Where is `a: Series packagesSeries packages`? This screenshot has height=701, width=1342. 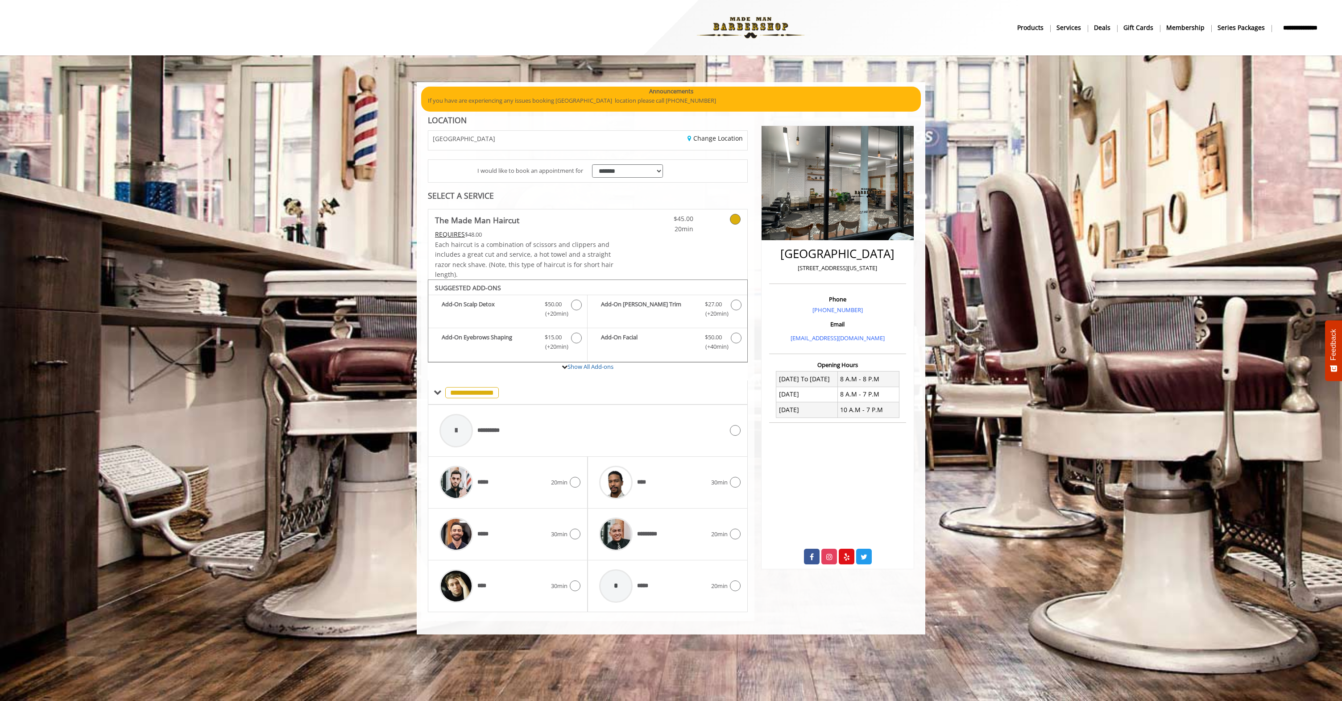
a: Series packagesSeries packages is located at coordinates (1242, 27).